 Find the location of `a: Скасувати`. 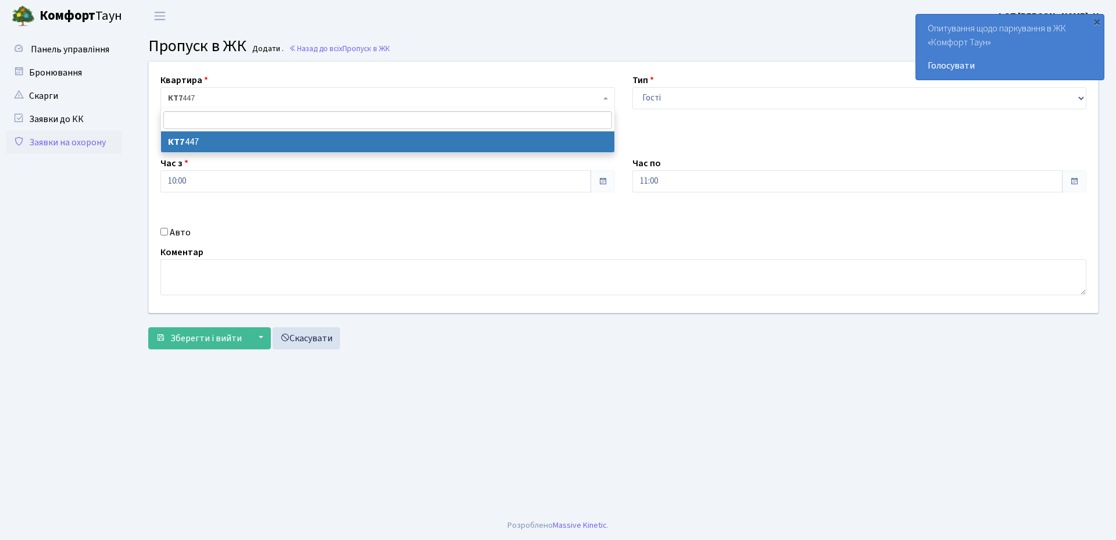

a: Скасувати is located at coordinates (306, 338).